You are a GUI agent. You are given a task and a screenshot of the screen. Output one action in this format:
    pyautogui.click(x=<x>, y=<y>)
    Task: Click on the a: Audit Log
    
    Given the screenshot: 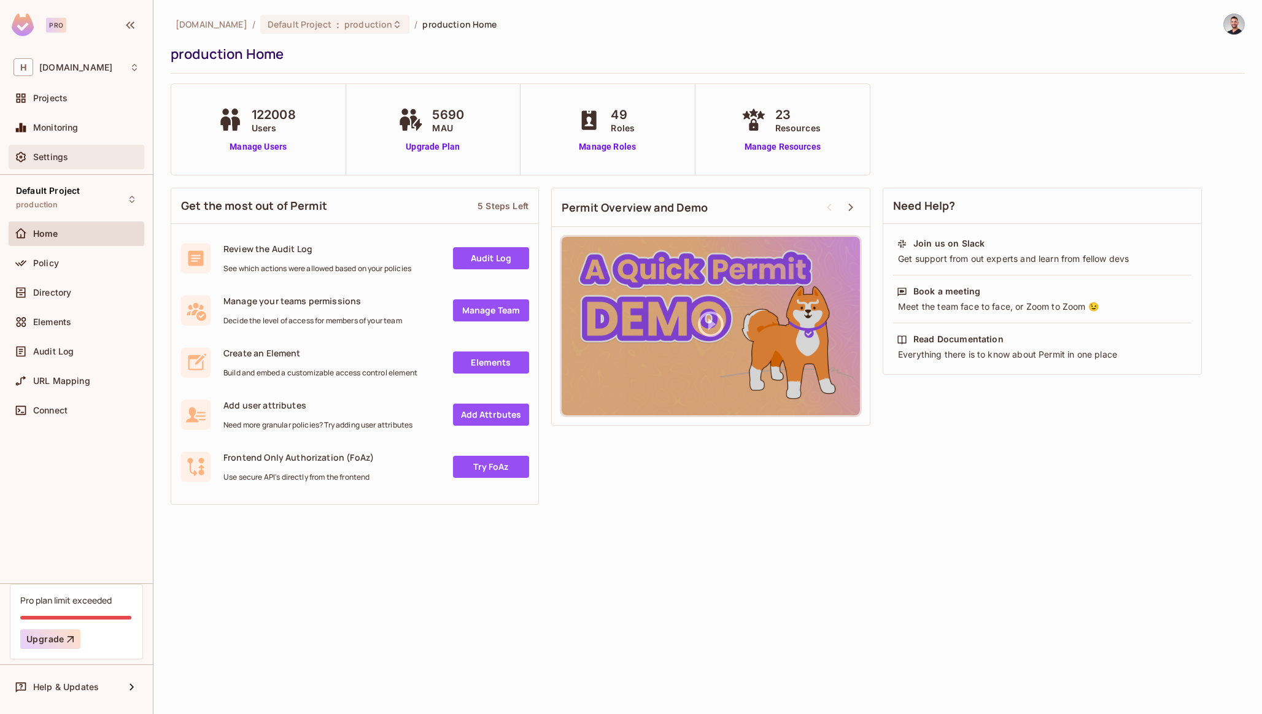 What is the action you would take?
    pyautogui.click(x=491, y=258)
    